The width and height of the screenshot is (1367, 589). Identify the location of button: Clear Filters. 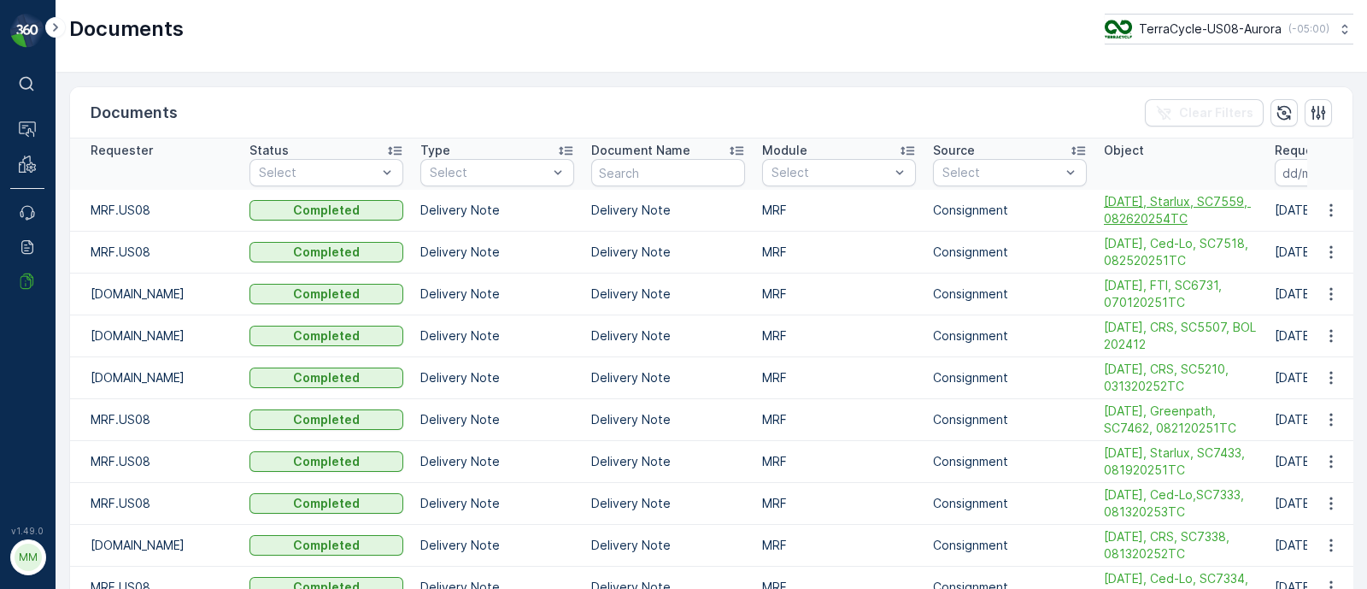
(1204, 113).